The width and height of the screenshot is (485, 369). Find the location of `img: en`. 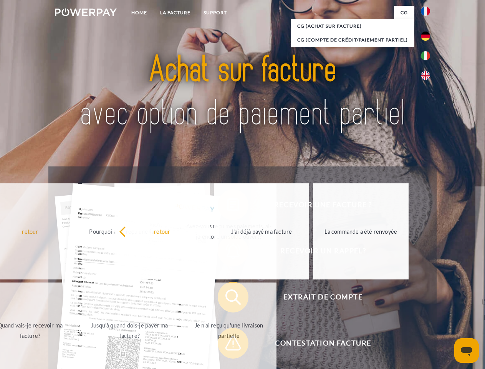

img: en is located at coordinates (426, 76).